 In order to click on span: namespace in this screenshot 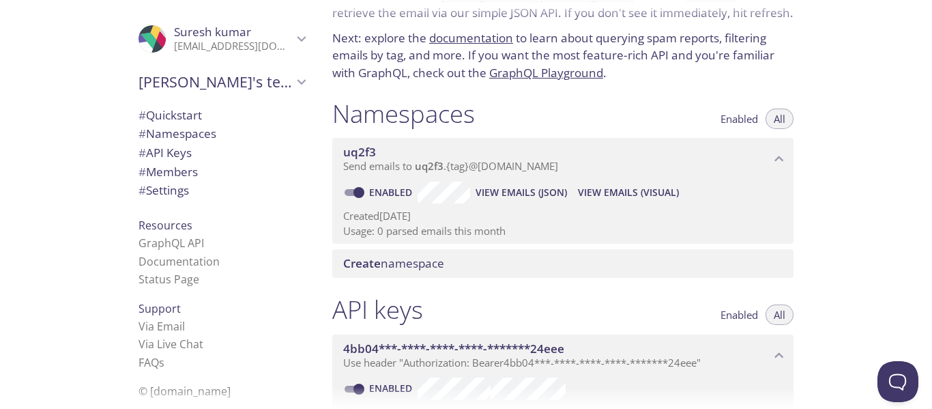, I will do `click(394, 263)`.